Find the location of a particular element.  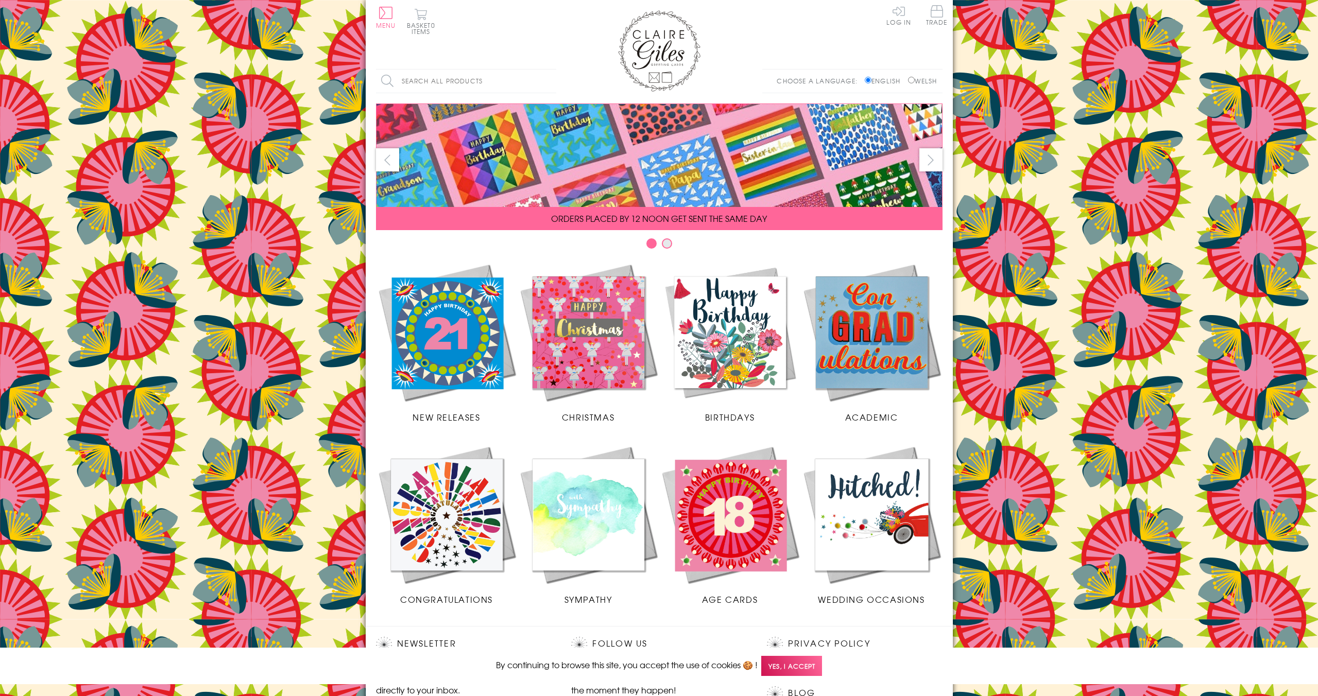

label: English is located at coordinates (885, 81).